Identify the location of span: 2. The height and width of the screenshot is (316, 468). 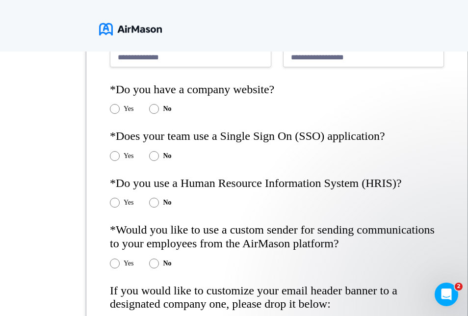
(459, 287).